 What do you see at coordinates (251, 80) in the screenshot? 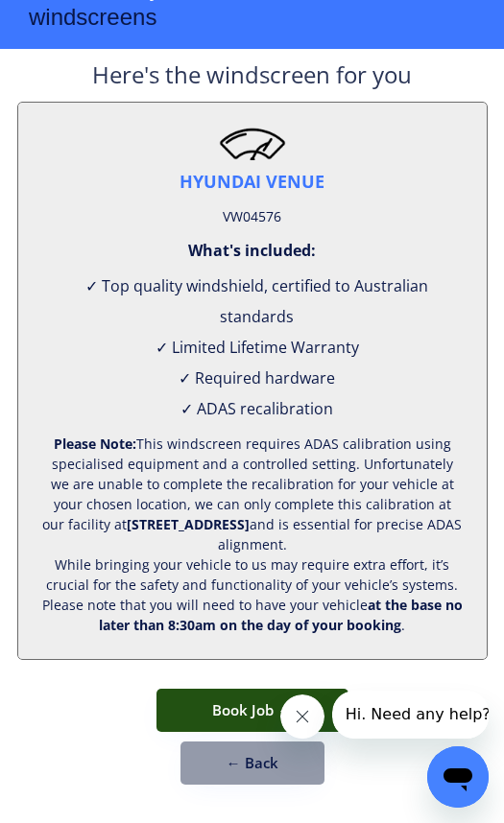
I see `div: Here's the windscreen for you` at bounding box center [251, 80].